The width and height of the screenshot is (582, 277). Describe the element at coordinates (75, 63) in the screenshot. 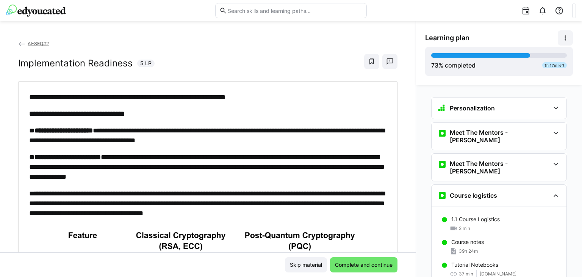

I see `h2: Implementation Readiness` at that location.